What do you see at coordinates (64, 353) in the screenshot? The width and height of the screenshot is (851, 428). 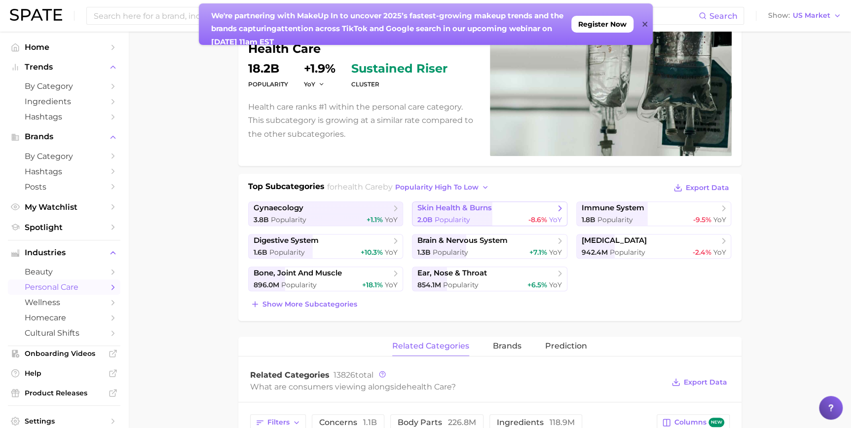 I see `a: Onboarding Videos` at bounding box center [64, 353].